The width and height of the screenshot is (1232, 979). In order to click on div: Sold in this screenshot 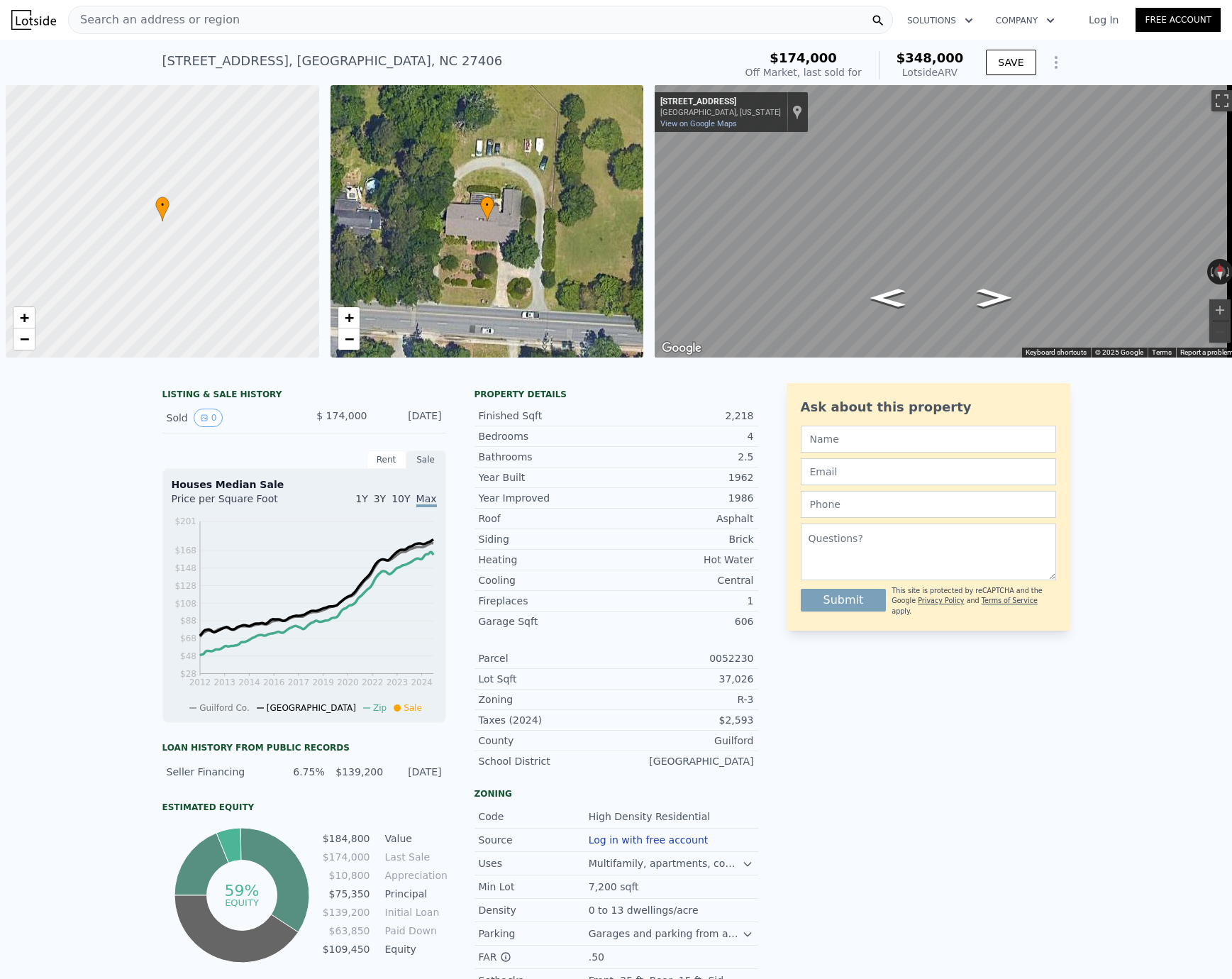, I will do `click(230, 418)`.